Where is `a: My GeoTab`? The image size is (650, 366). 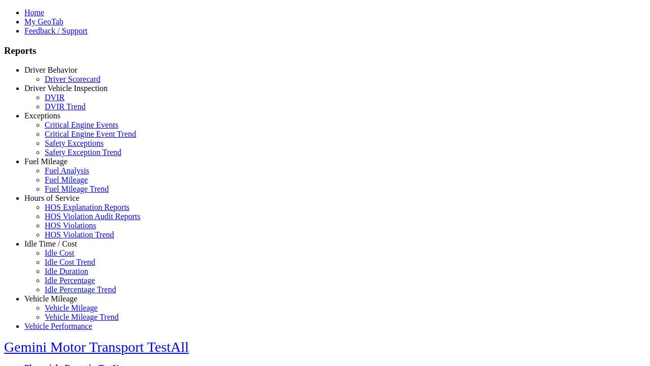
a: My GeoTab is located at coordinates (44, 21).